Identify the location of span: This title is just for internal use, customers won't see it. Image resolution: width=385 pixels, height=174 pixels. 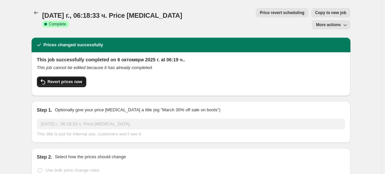
(89, 134).